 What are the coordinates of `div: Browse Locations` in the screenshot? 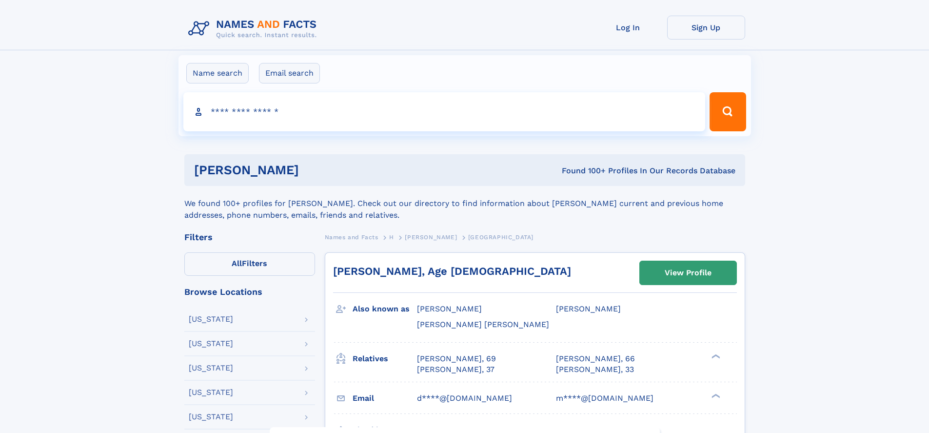 It's located at (250, 292).